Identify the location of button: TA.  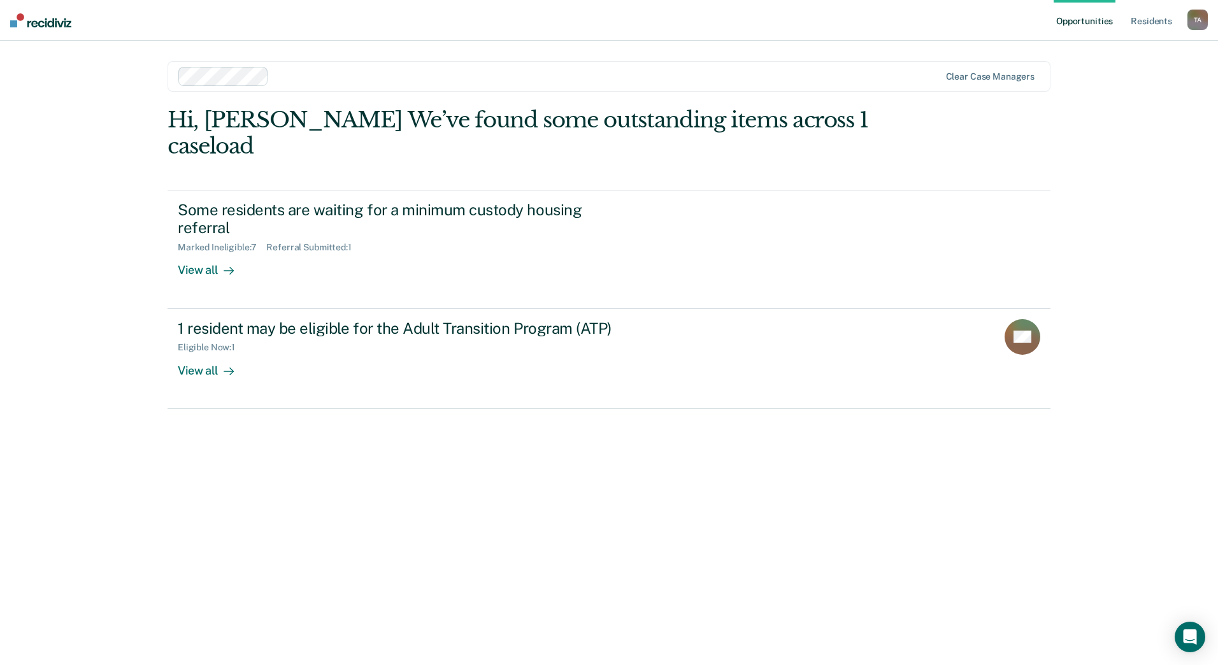
(1197, 20).